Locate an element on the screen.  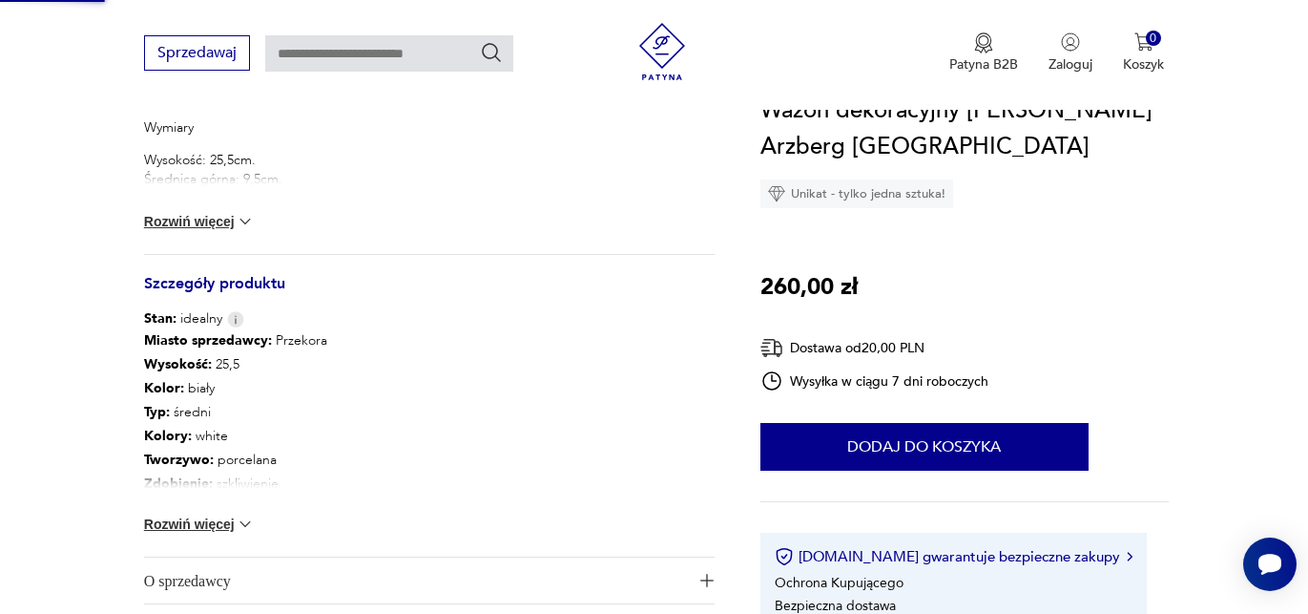
button: Szukaj is located at coordinates (491, 52).